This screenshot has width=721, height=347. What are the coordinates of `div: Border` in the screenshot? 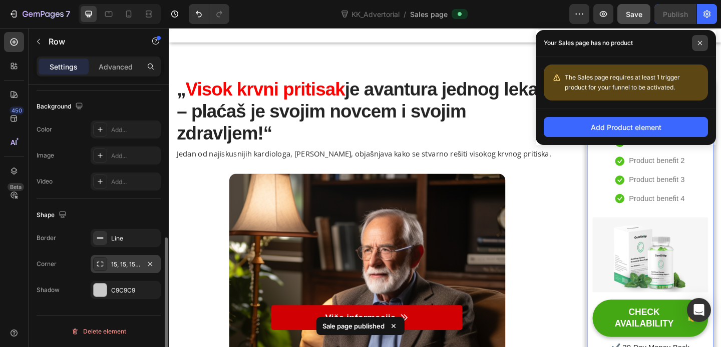 It's located at (46, 238).